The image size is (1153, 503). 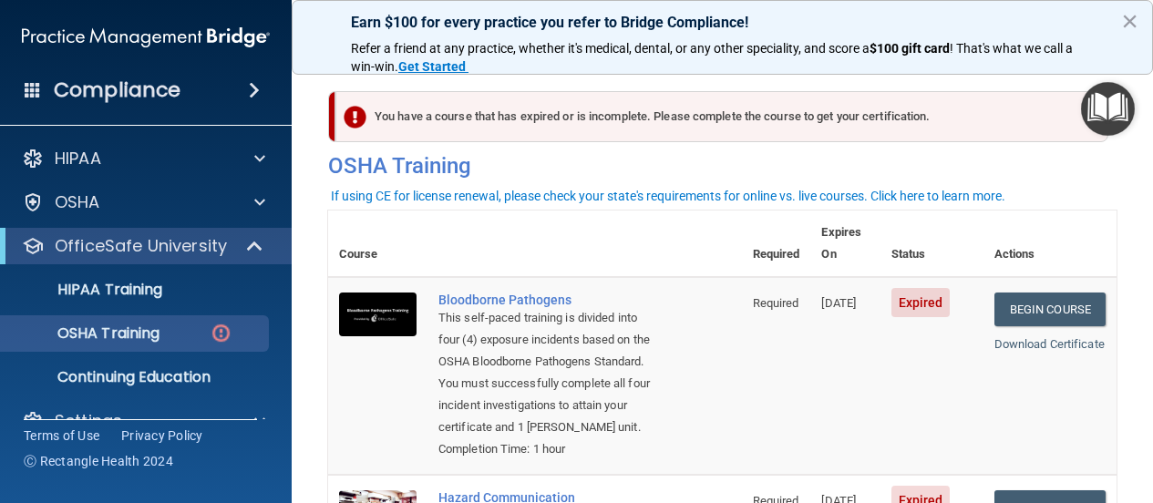 What do you see at coordinates (544, 373) in the screenshot?
I see `div: This self-paced training is divided into four (4) exposure incidents based on the OSHA Bloodborne...` at bounding box center [544, 373].